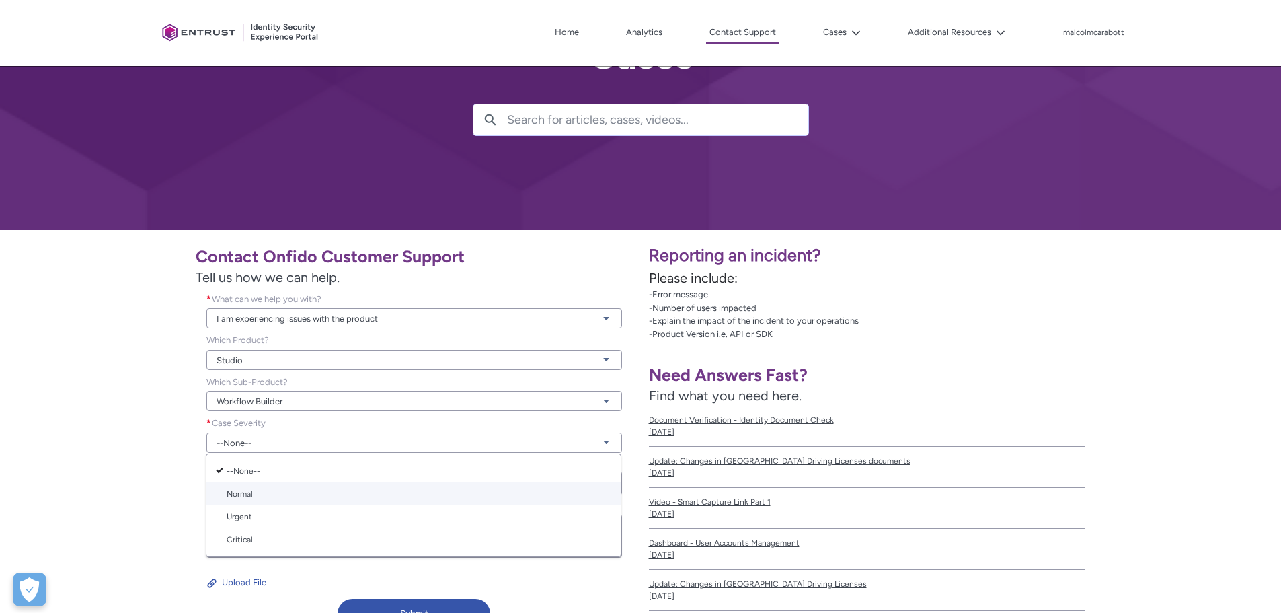 The height and width of the screenshot is (613, 1281). I want to click on div: Cookie Preferences, so click(30, 589).